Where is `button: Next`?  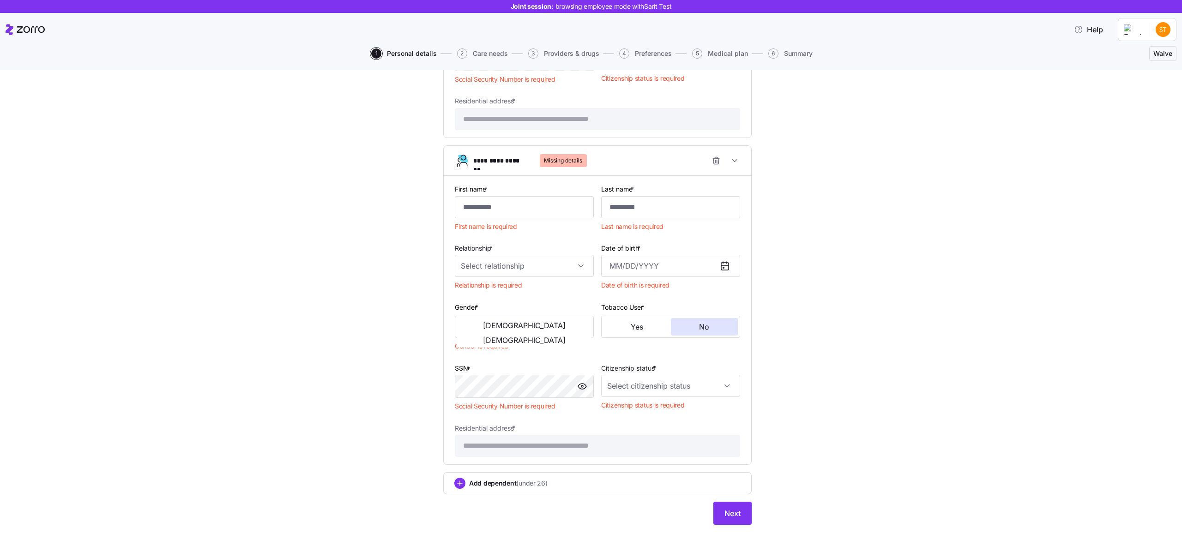 button: Next is located at coordinates (732, 513).